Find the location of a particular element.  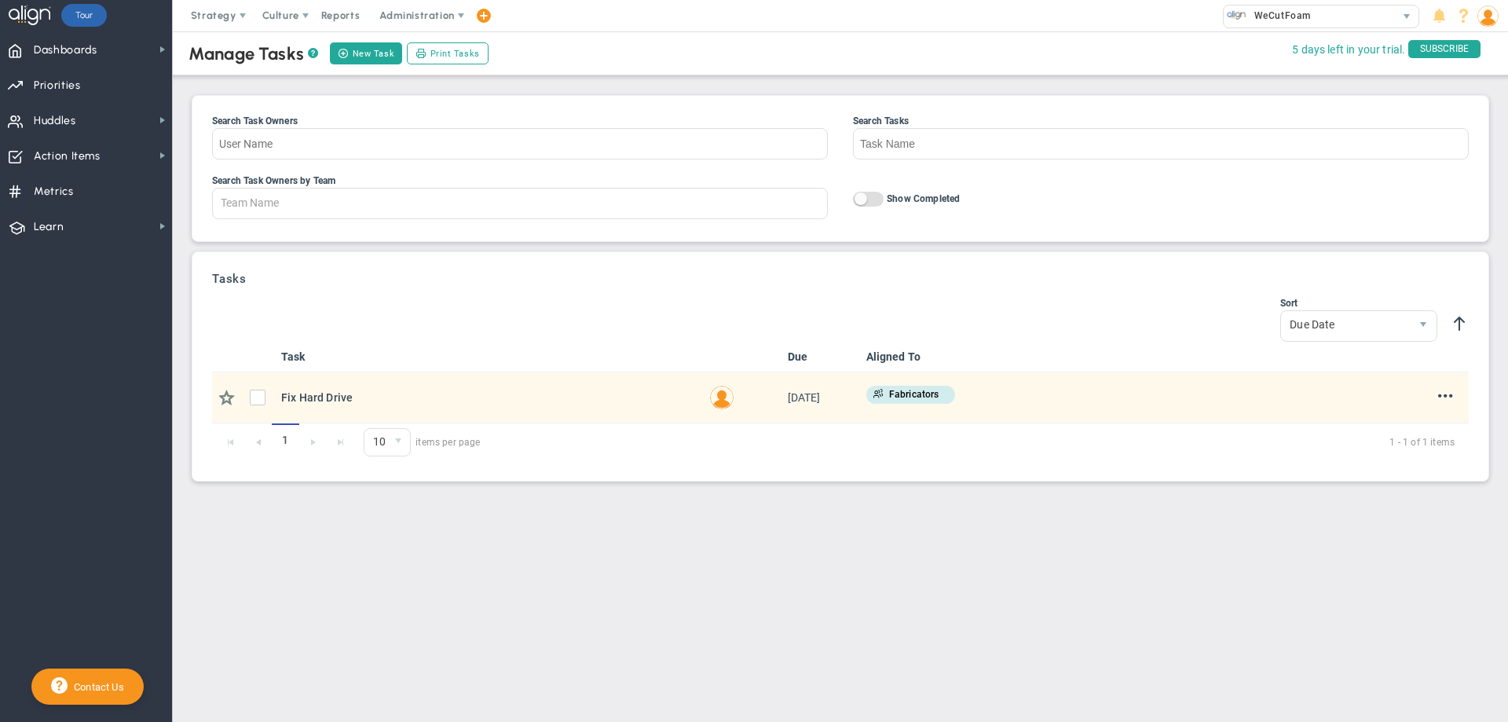

span: Huddles is located at coordinates (55, 121).